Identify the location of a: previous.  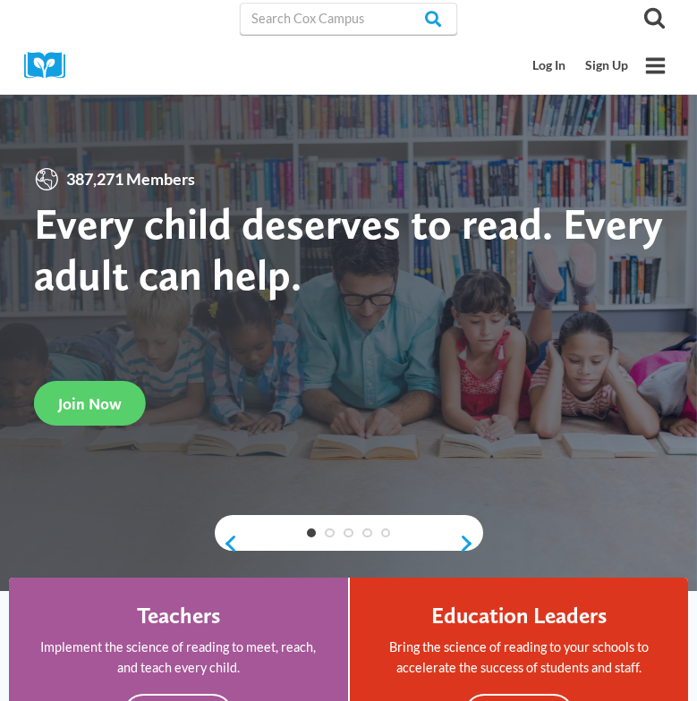
(226, 544).